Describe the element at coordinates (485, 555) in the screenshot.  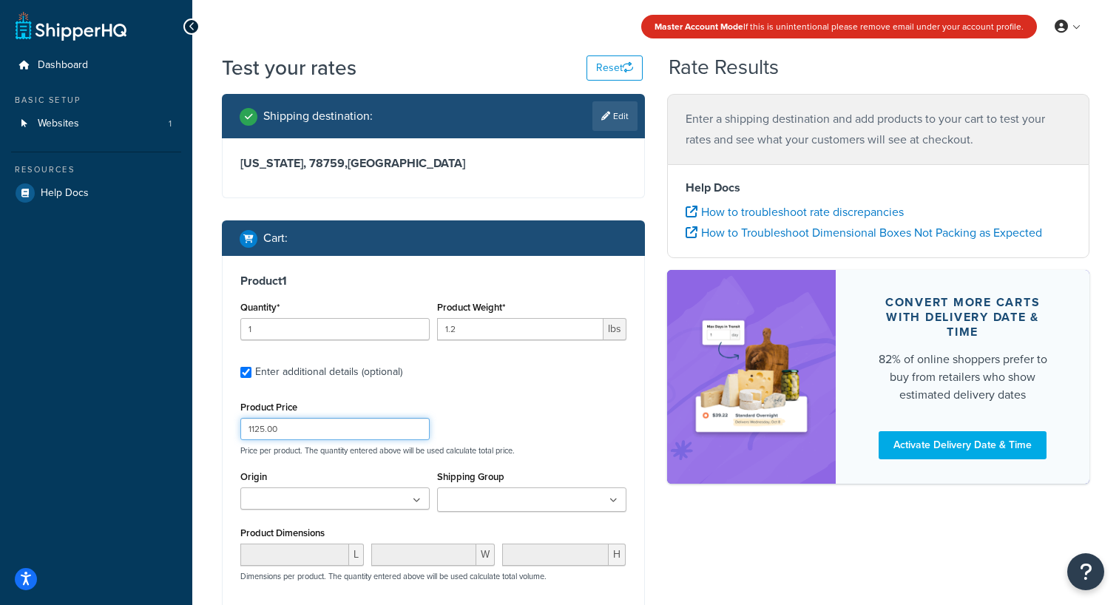
I see `span: W` at that location.